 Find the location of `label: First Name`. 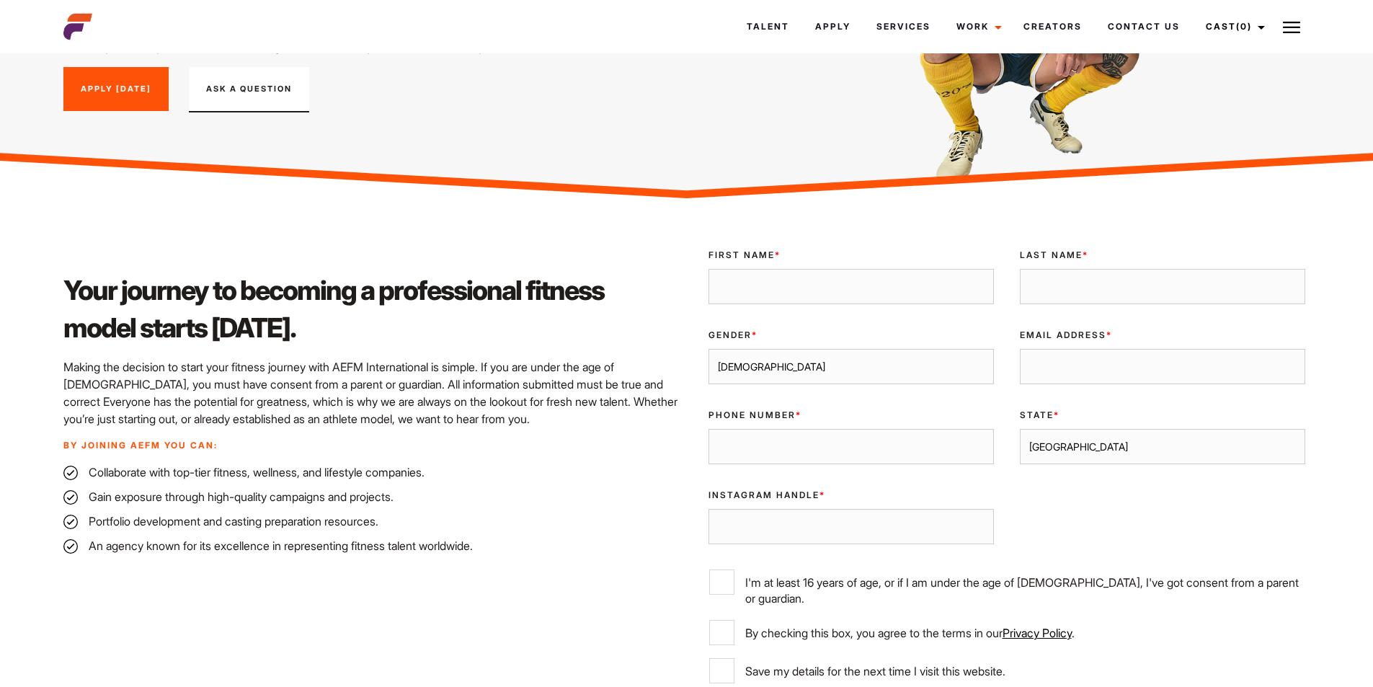

label: First Name is located at coordinates (851, 255).